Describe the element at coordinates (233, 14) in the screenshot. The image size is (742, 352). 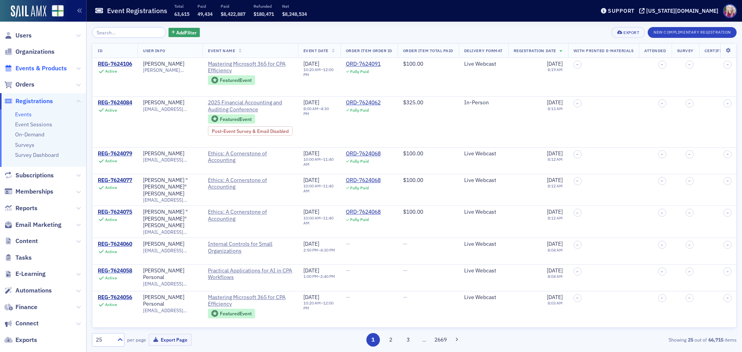
I see `span: $8,422,887` at that location.